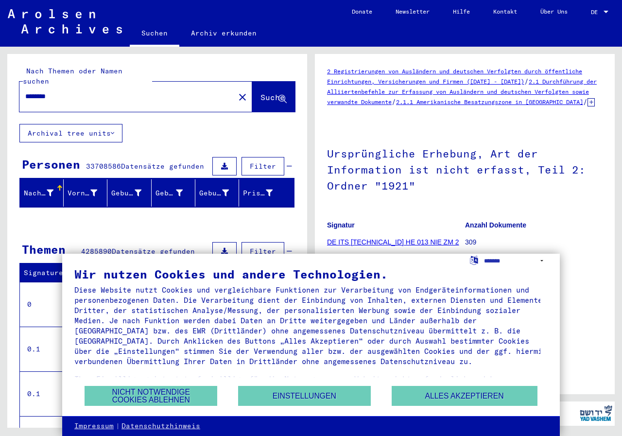  What do you see at coordinates (44, 249) in the screenshot?
I see `div: Themen` at bounding box center [44, 249].